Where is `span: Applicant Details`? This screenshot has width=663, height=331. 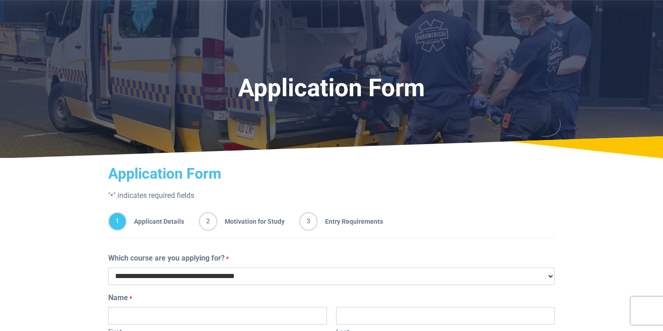 span: Applicant Details is located at coordinates (155, 222).